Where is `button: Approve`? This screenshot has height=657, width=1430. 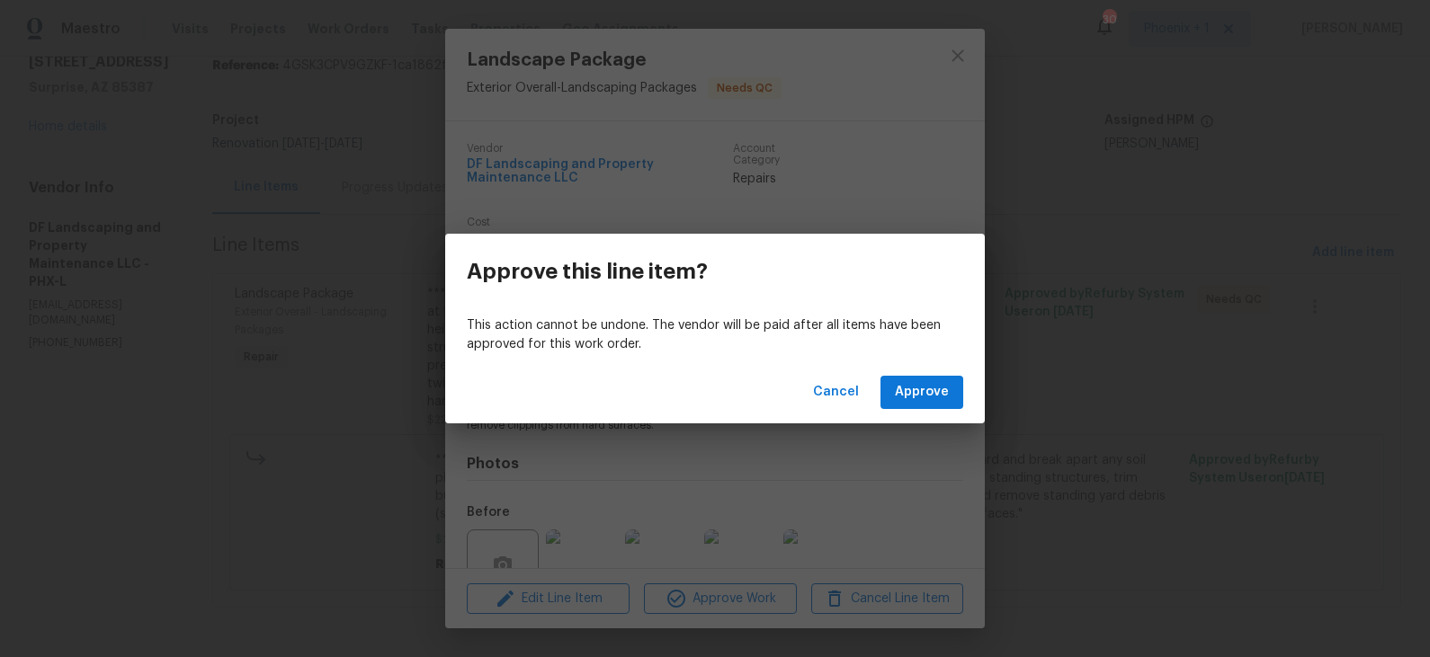 button: Approve is located at coordinates (922, 392).